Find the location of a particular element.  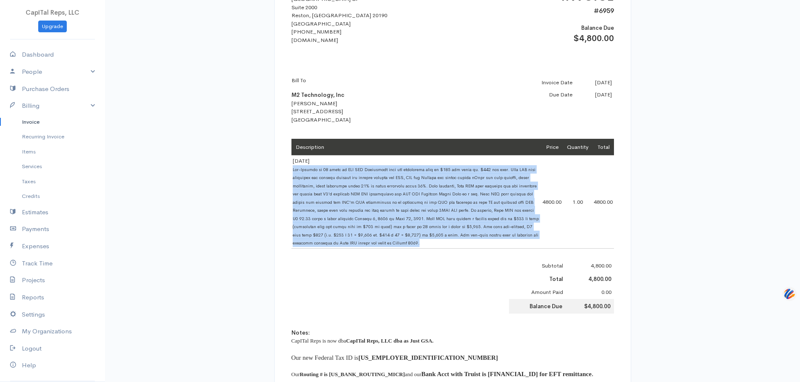

td: Price is located at coordinates (551, 147).